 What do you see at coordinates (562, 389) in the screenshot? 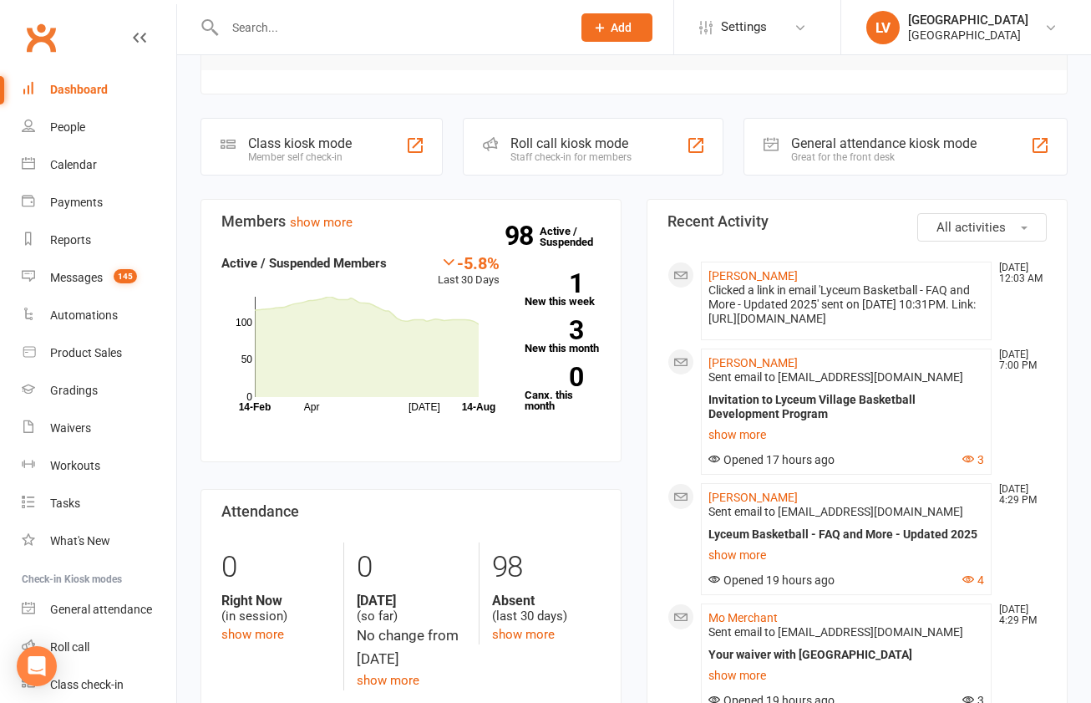
I see `a: 0Canx. this month` at bounding box center [562, 389].